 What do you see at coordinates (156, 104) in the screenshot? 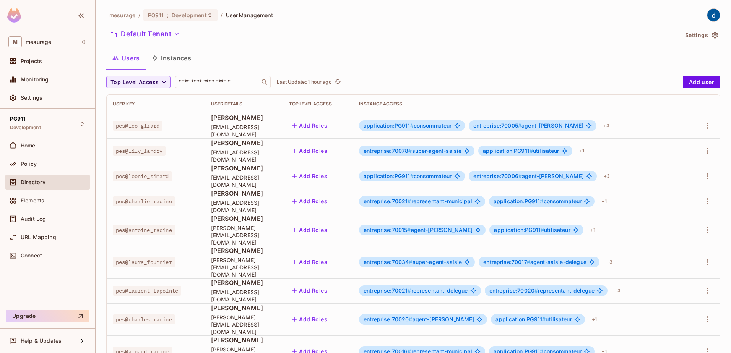
I see `div: User Key` at bounding box center [156, 104].